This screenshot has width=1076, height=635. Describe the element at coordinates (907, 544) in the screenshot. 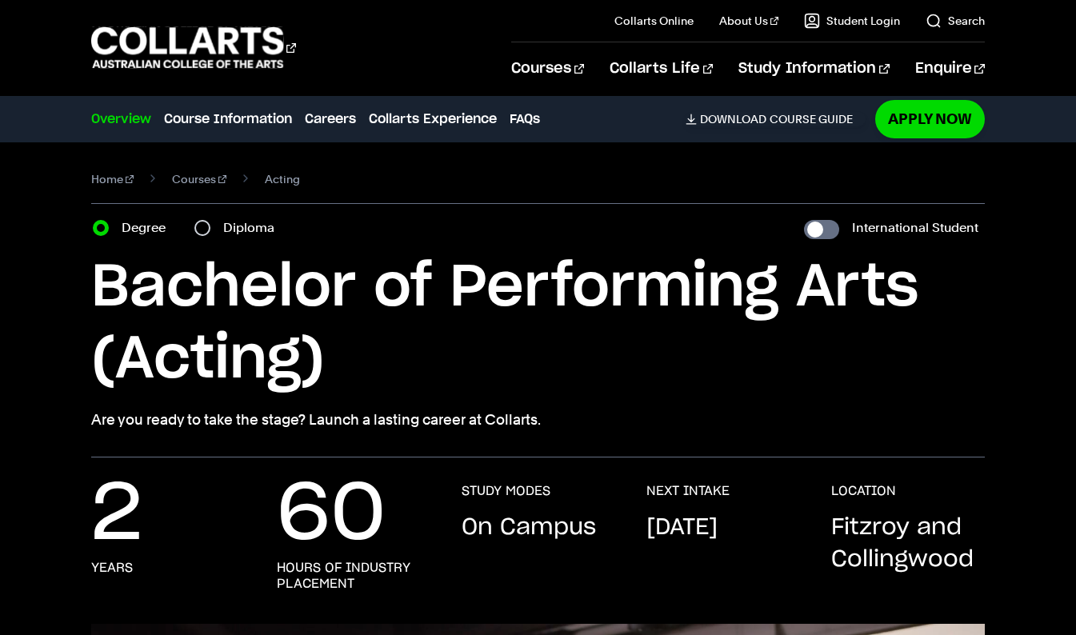

I see `p: Fitzroy and Collingwood` at that location.